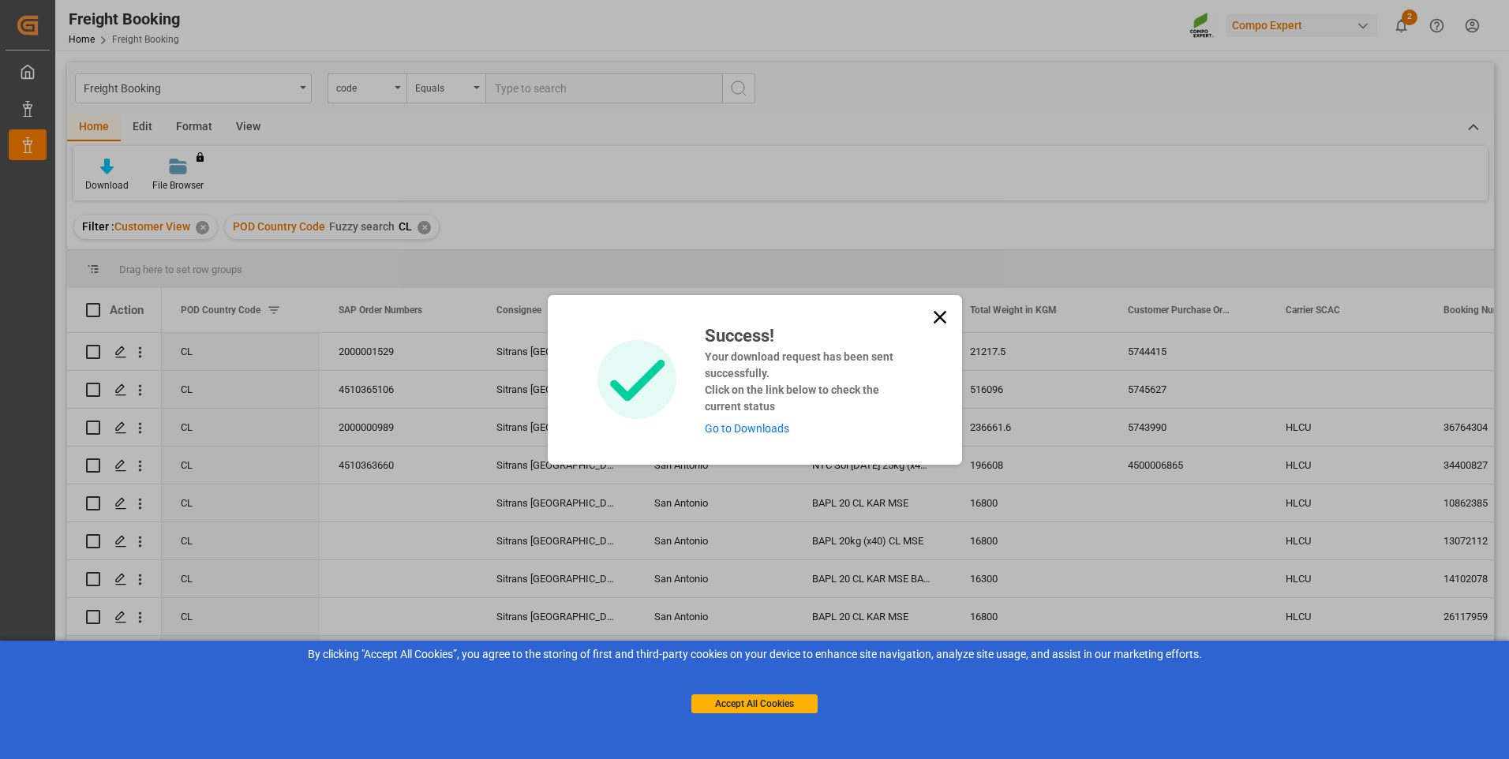 The height and width of the screenshot is (759, 1509). I want to click on button: Accept All Cookies, so click(755, 704).